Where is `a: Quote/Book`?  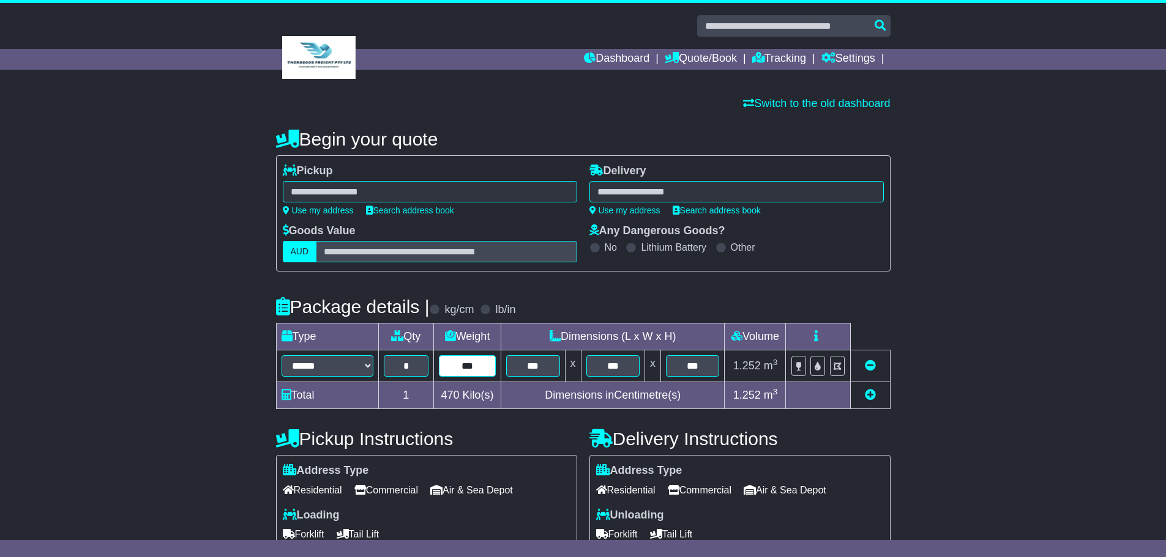
a: Quote/Book is located at coordinates (701, 59).